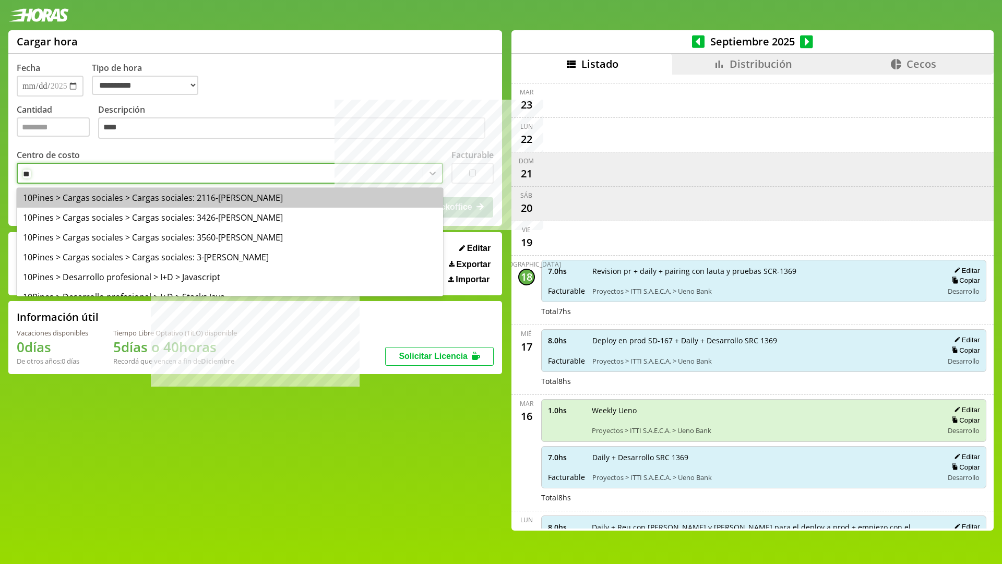  Describe the element at coordinates (753, 302) in the screenshot. I see `div: scrollable content` at that location.